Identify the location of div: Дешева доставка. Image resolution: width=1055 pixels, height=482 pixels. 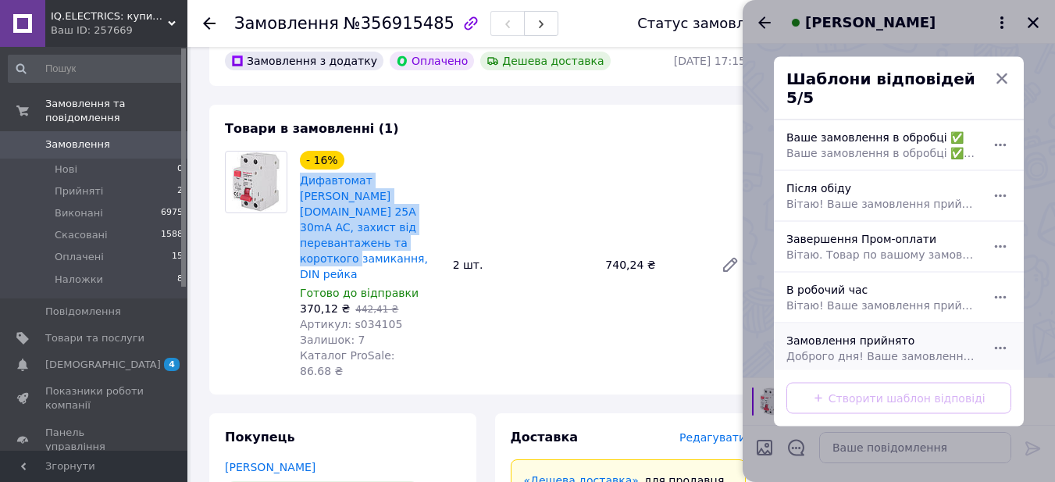
(545, 61).